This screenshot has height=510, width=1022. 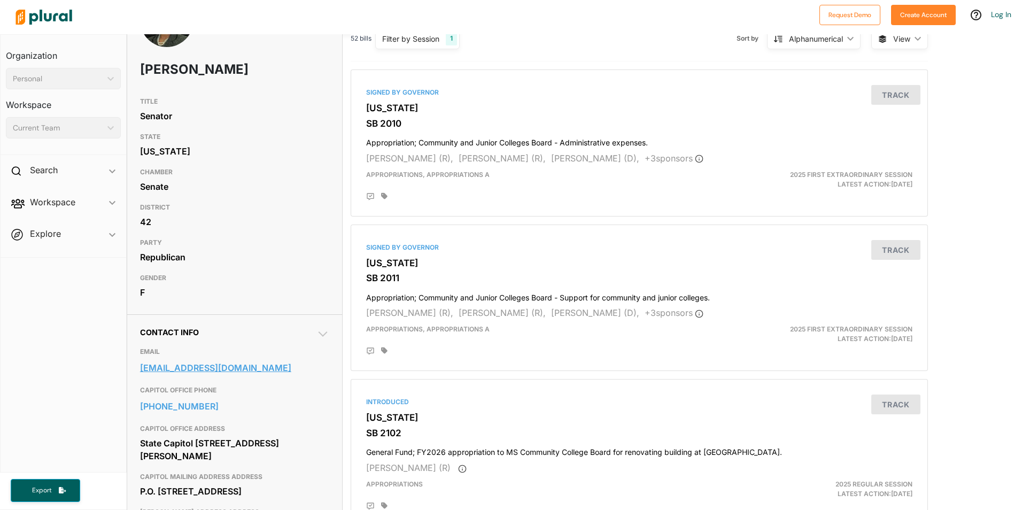 I want to click on h3: SB 2102, so click(x=639, y=433).